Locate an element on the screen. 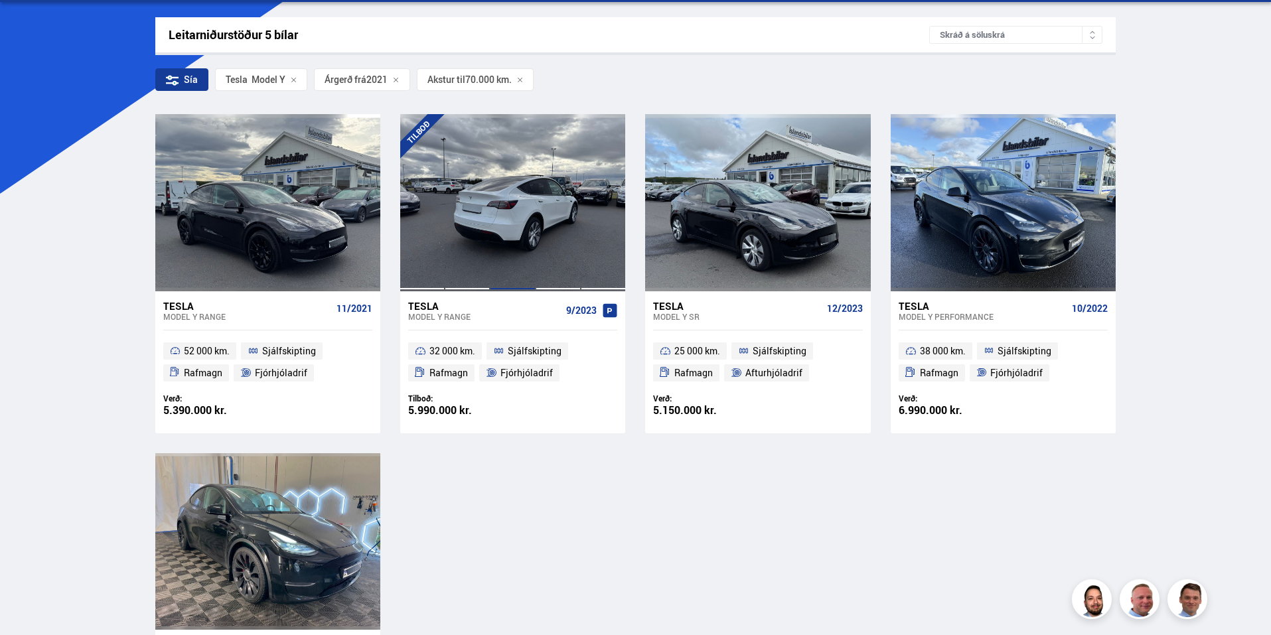  span: 32 000 km. is located at coordinates (452, 351).